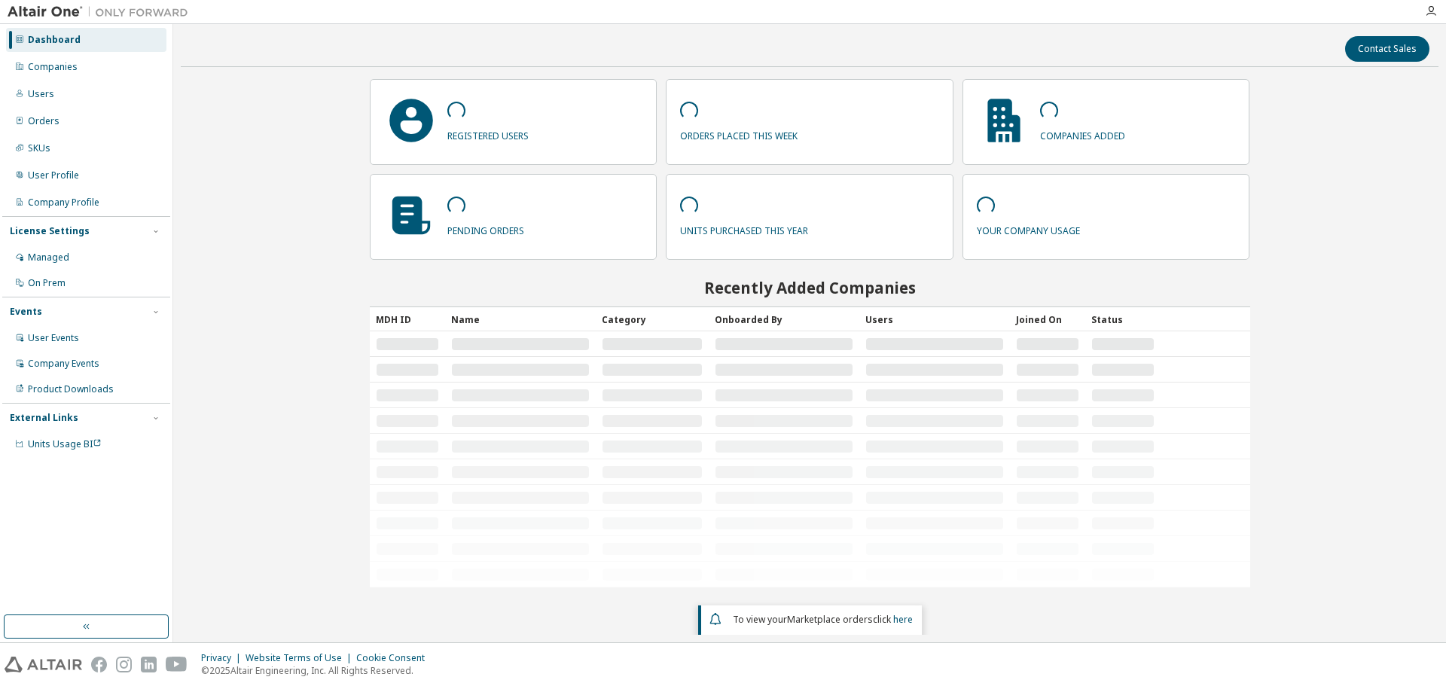 The height and width of the screenshot is (686, 1446). I want to click on div: Companies, so click(53, 67).